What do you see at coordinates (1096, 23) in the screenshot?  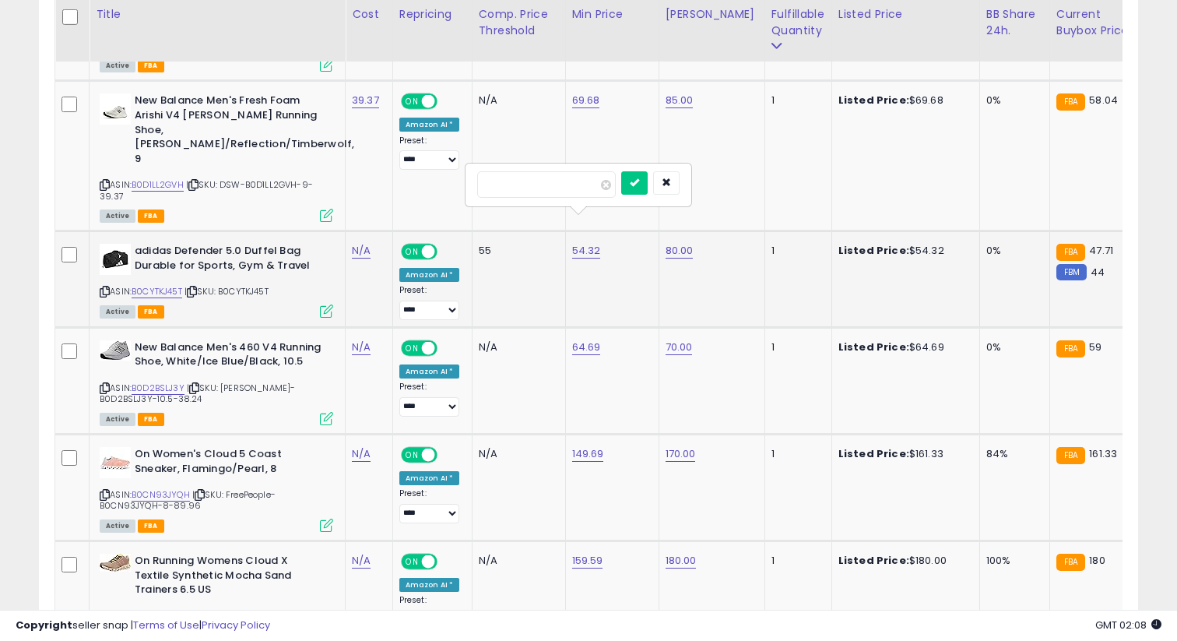 I see `div: Current Buybox Price` at bounding box center [1096, 23].